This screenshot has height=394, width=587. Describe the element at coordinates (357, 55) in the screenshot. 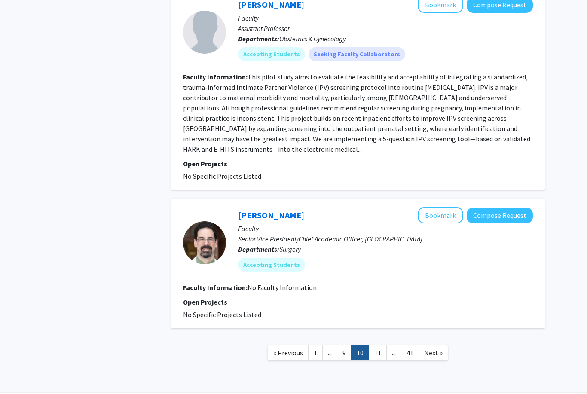

I see `mat-chip: Seeking Faculty Collaborators` at that location.